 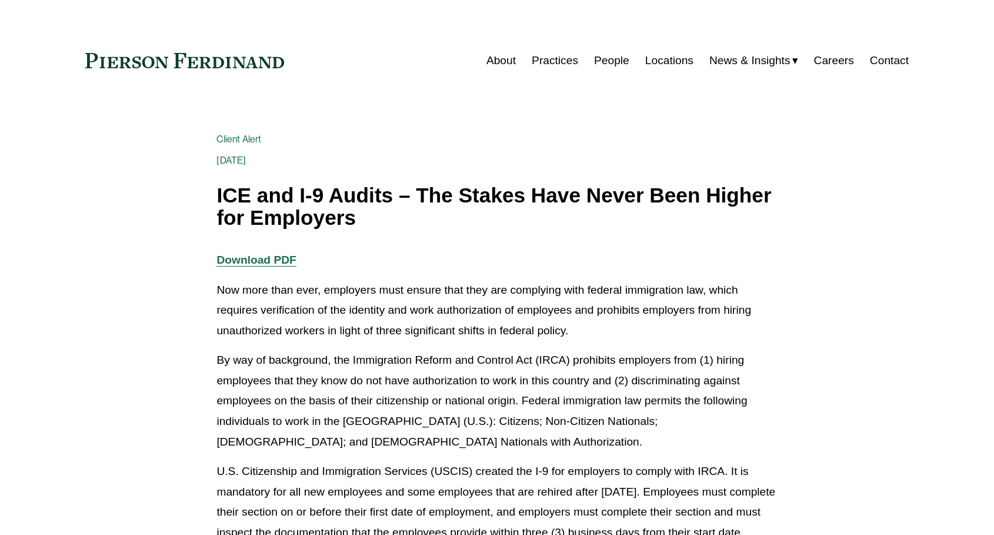 What do you see at coordinates (497, 401) in the screenshot?
I see `p: By way of background, the Immigration Reform and Control Act (IRCA) prohibits employers from (1) ...` at bounding box center [497, 401].